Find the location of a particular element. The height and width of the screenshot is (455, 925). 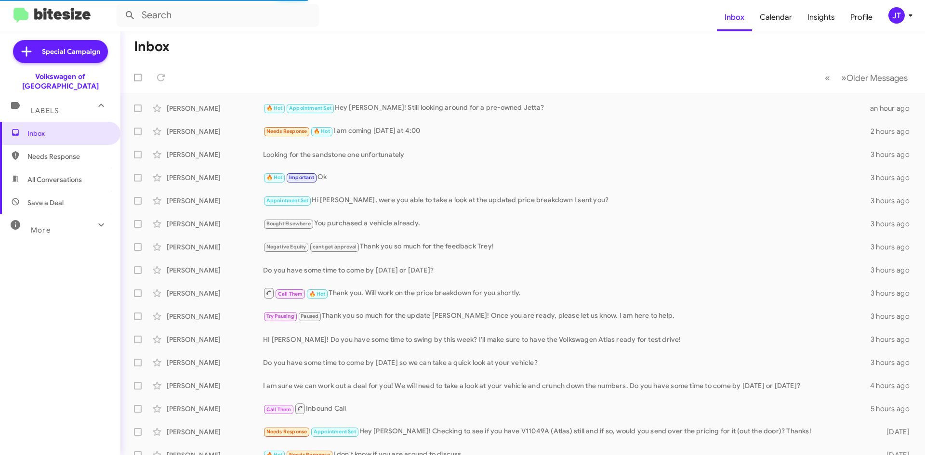

a: Inbox is located at coordinates (735, 17).